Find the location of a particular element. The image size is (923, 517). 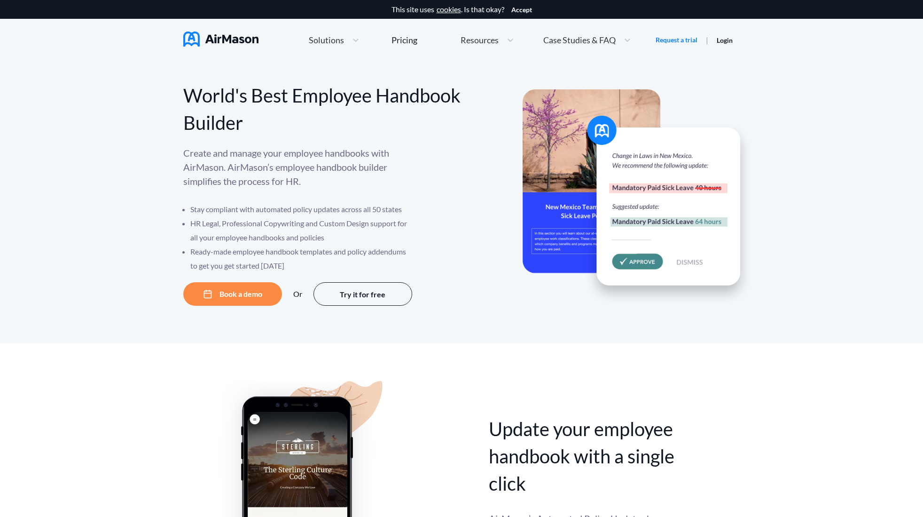

li: HR Legal, Professional Copywriting and Custom Design support for all your employee handbooks and ... is located at coordinates (302, 230).